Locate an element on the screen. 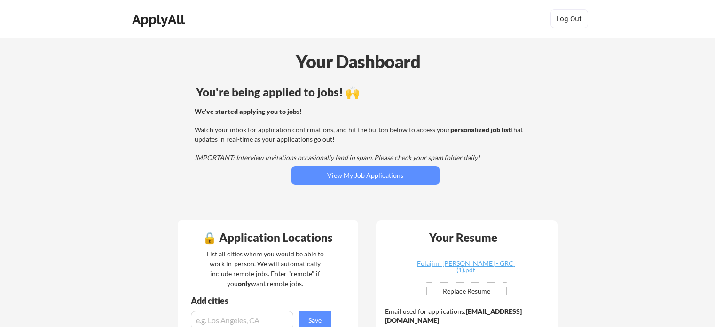 Image resolution: width=715 pixels, height=327 pixels. button: View My Job Applications is located at coordinates (365, 175).